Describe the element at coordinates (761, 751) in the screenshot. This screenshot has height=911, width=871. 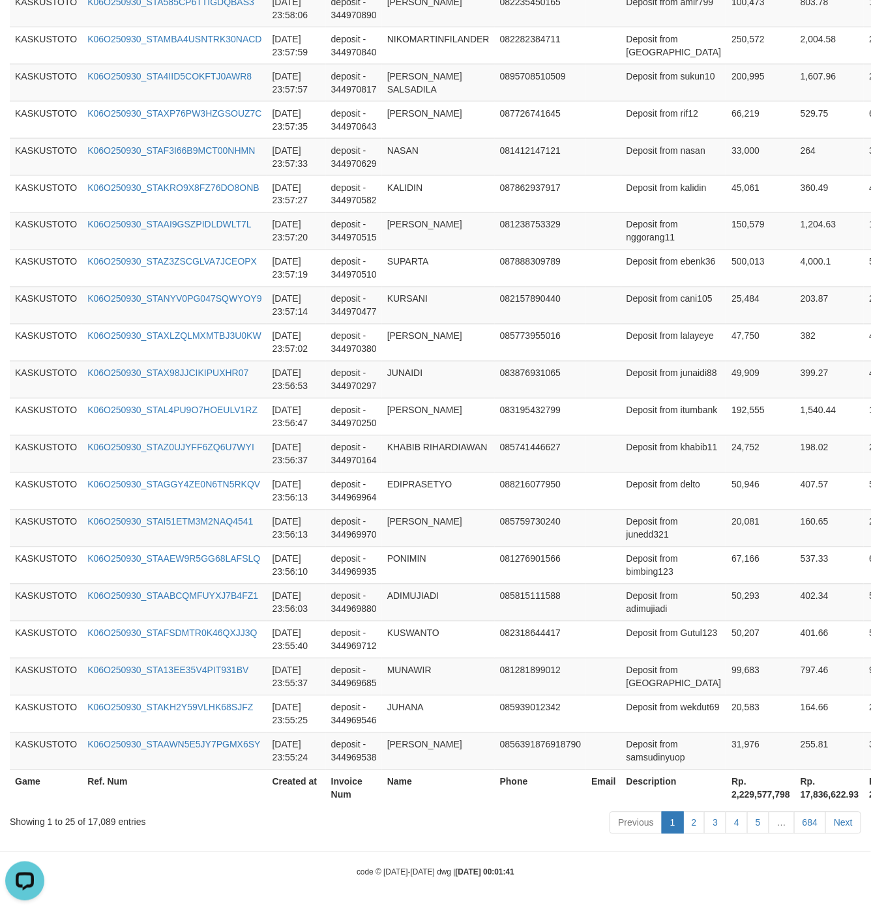
I see `td: 31,976` at that location.